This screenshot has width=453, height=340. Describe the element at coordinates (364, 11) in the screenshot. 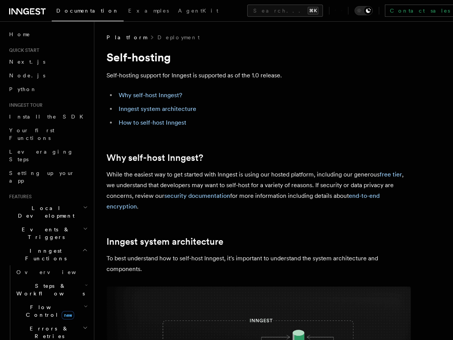

I see `button: Toggle dark mode` at that location.